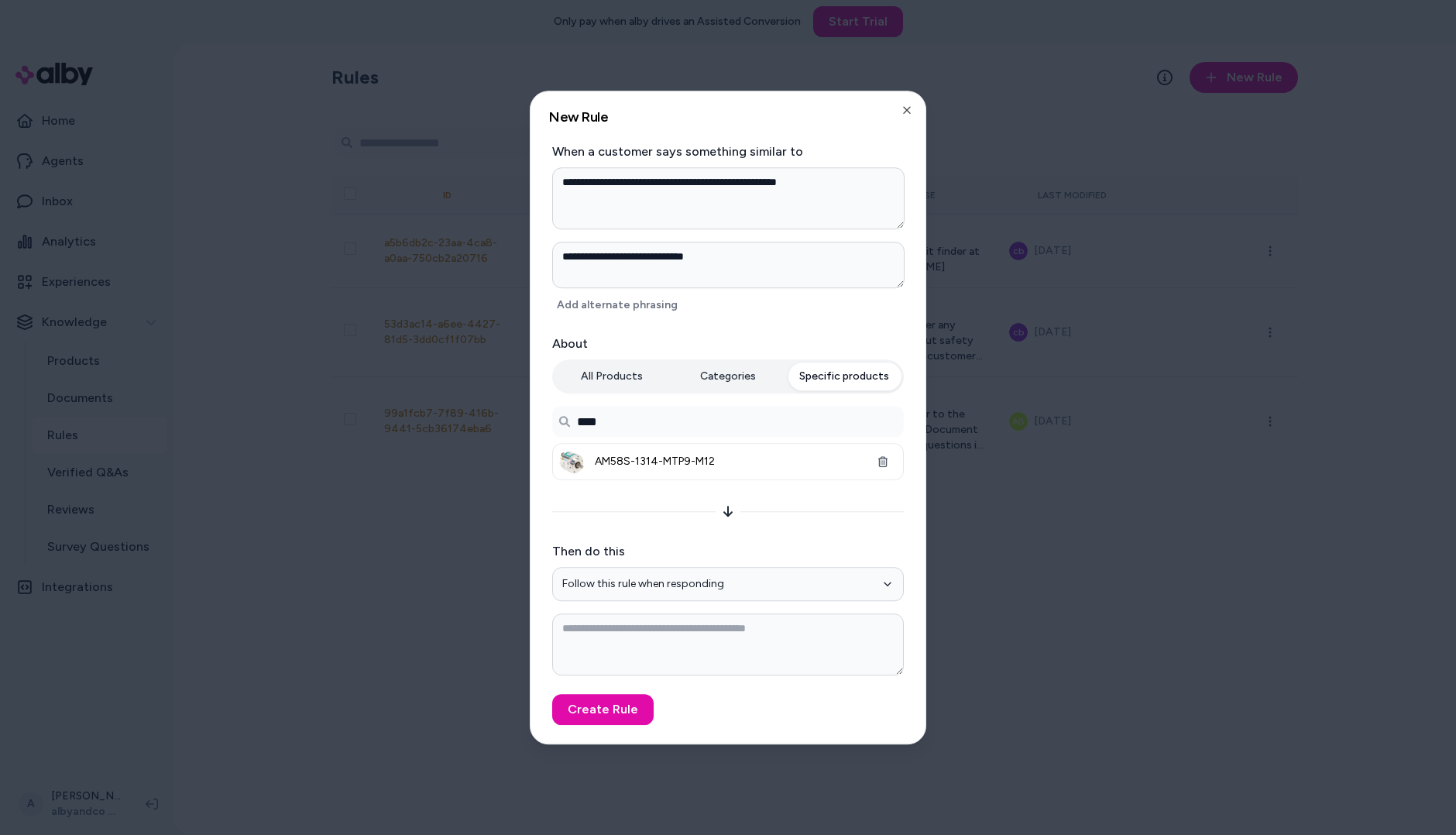  What do you see at coordinates (603, 709) in the screenshot?
I see `button: Create Rule` at bounding box center [603, 709].